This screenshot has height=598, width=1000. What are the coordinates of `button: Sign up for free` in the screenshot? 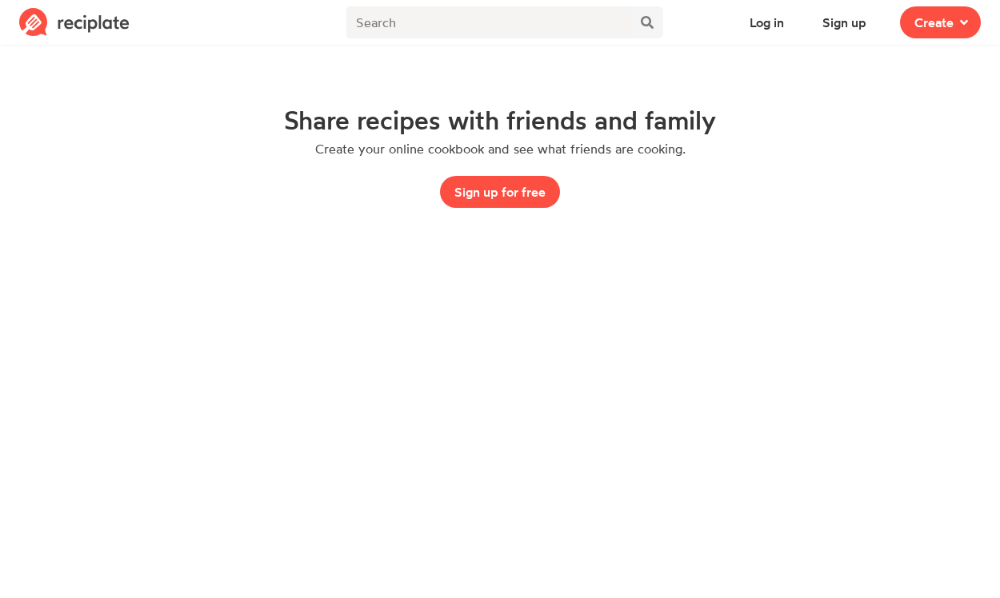 It's located at (500, 192).